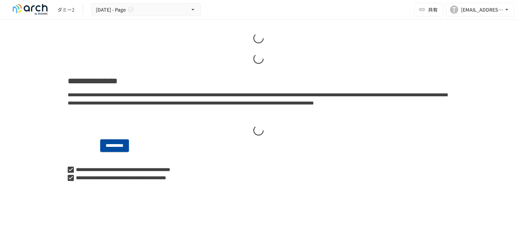 This screenshot has height=252, width=517. Describe the element at coordinates (30, 10) in the screenshot. I see `img: logo-default@2x-9cf2c760.svg` at that location.